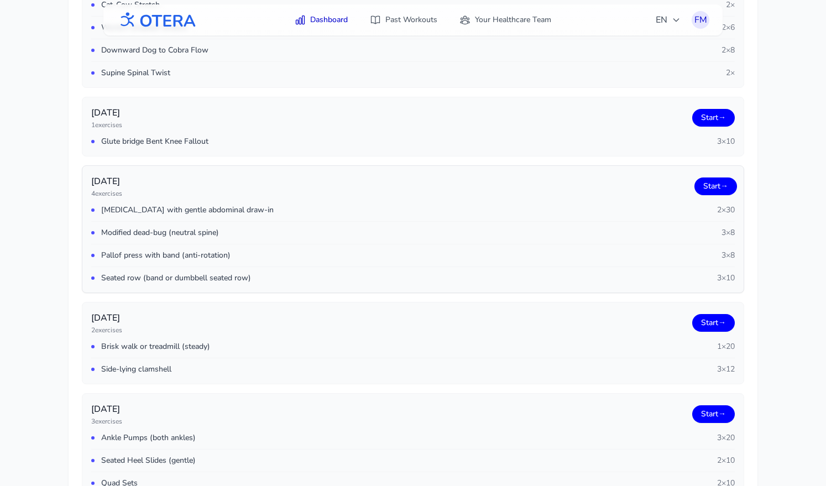 The image size is (826, 486). I want to click on span: Supine Spinal Twist, so click(135, 73).